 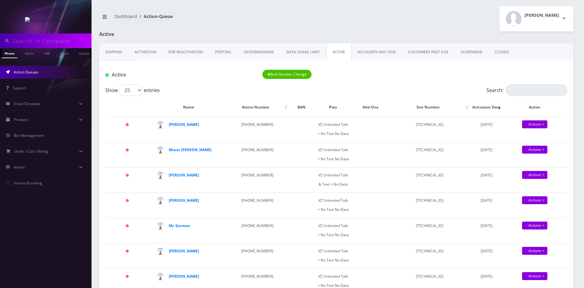 What do you see at coordinates (338, 52) in the screenshot?
I see `a: ACTIVE` at bounding box center [338, 52].